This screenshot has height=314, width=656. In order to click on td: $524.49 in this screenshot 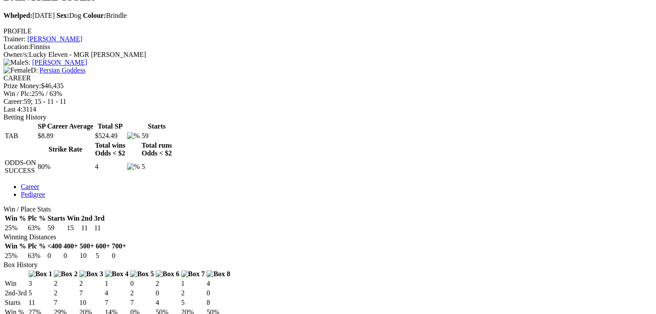, I will do `click(110, 136)`.